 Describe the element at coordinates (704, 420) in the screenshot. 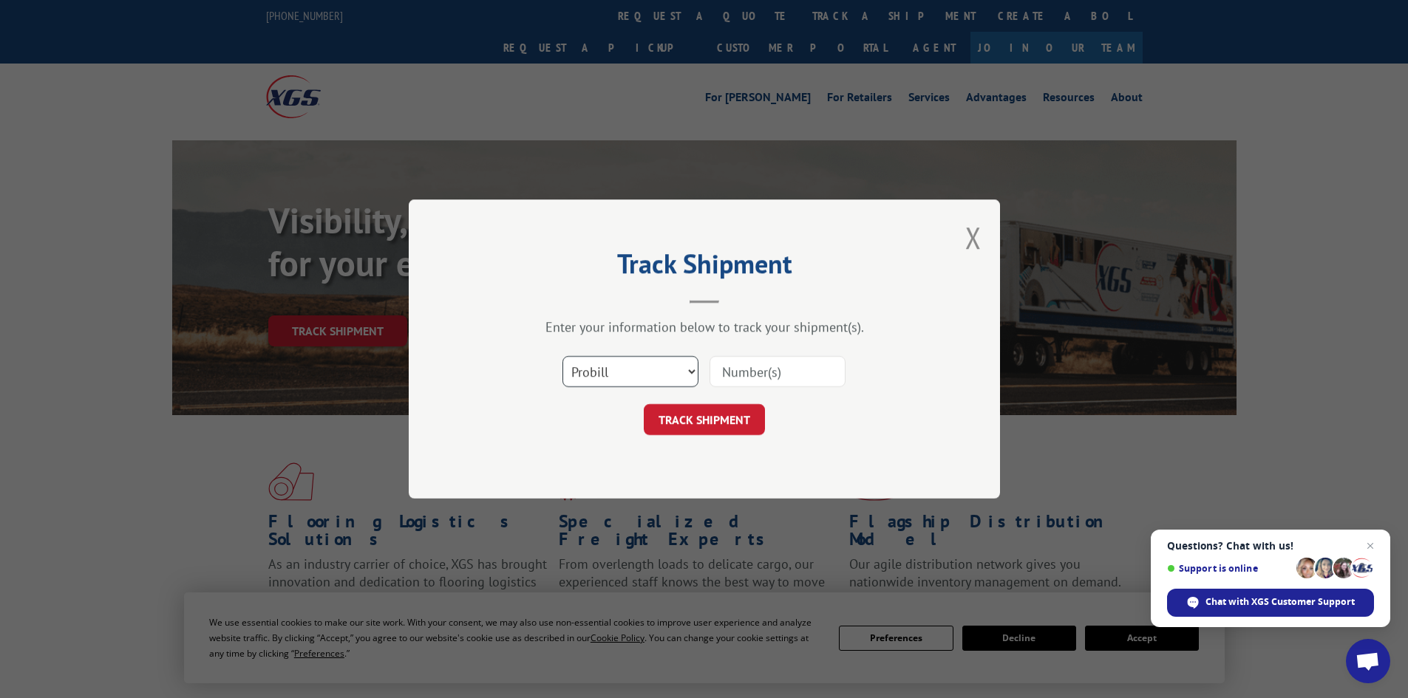

I see `button: TRACK SHIPMENT` at that location.